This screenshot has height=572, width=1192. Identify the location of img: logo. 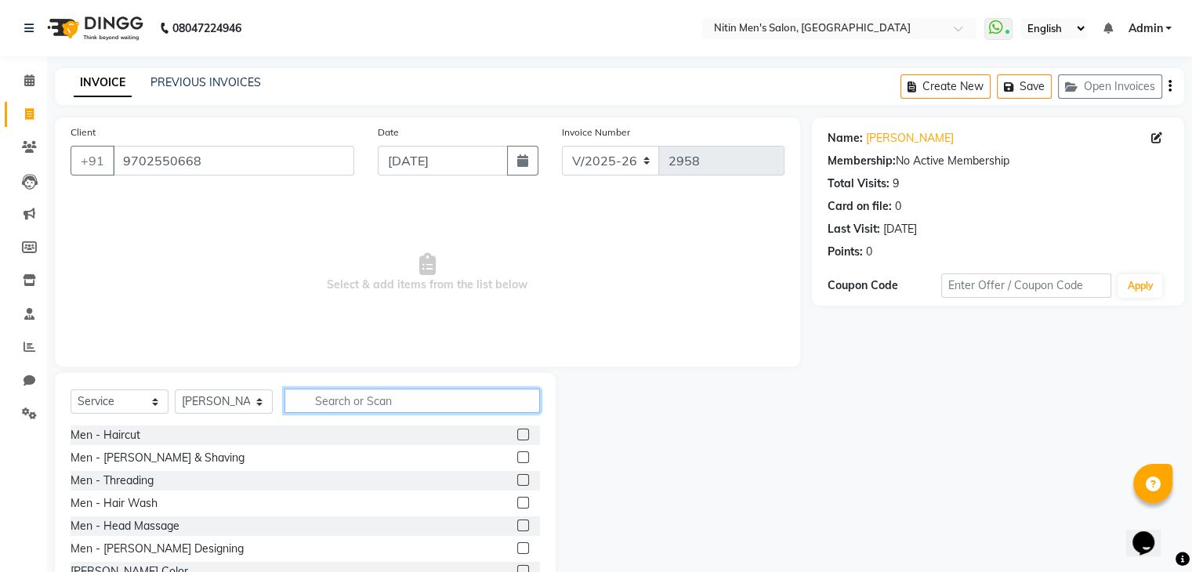
(93, 28).